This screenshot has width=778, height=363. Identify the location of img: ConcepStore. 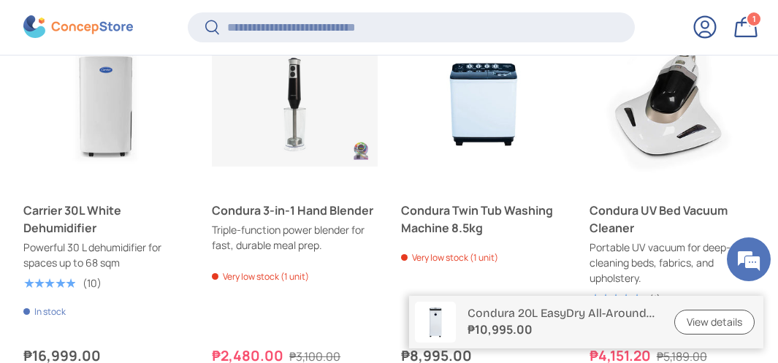
(78, 27).